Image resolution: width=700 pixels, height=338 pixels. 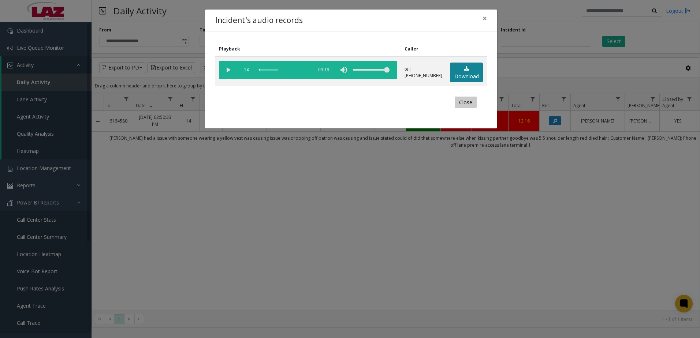 I want to click on th: Caller, so click(x=424, y=49).